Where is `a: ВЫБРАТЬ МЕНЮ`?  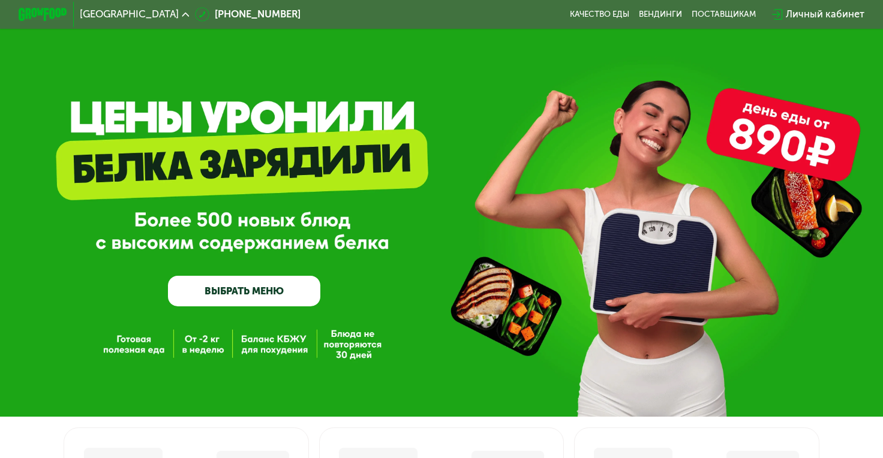 a: ВЫБРАТЬ МЕНЮ is located at coordinates (244, 291).